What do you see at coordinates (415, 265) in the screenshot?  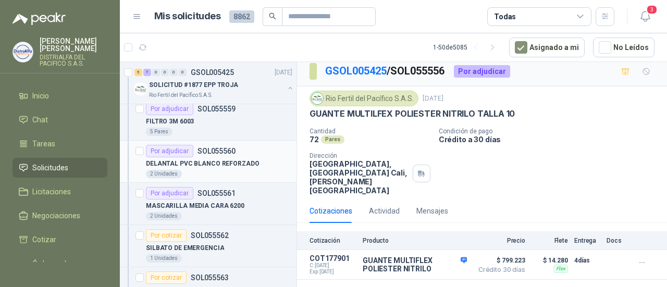 I see `p: GUANTE MULTIFLEX POLIESTER NITRILO` at bounding box center [415, 265].